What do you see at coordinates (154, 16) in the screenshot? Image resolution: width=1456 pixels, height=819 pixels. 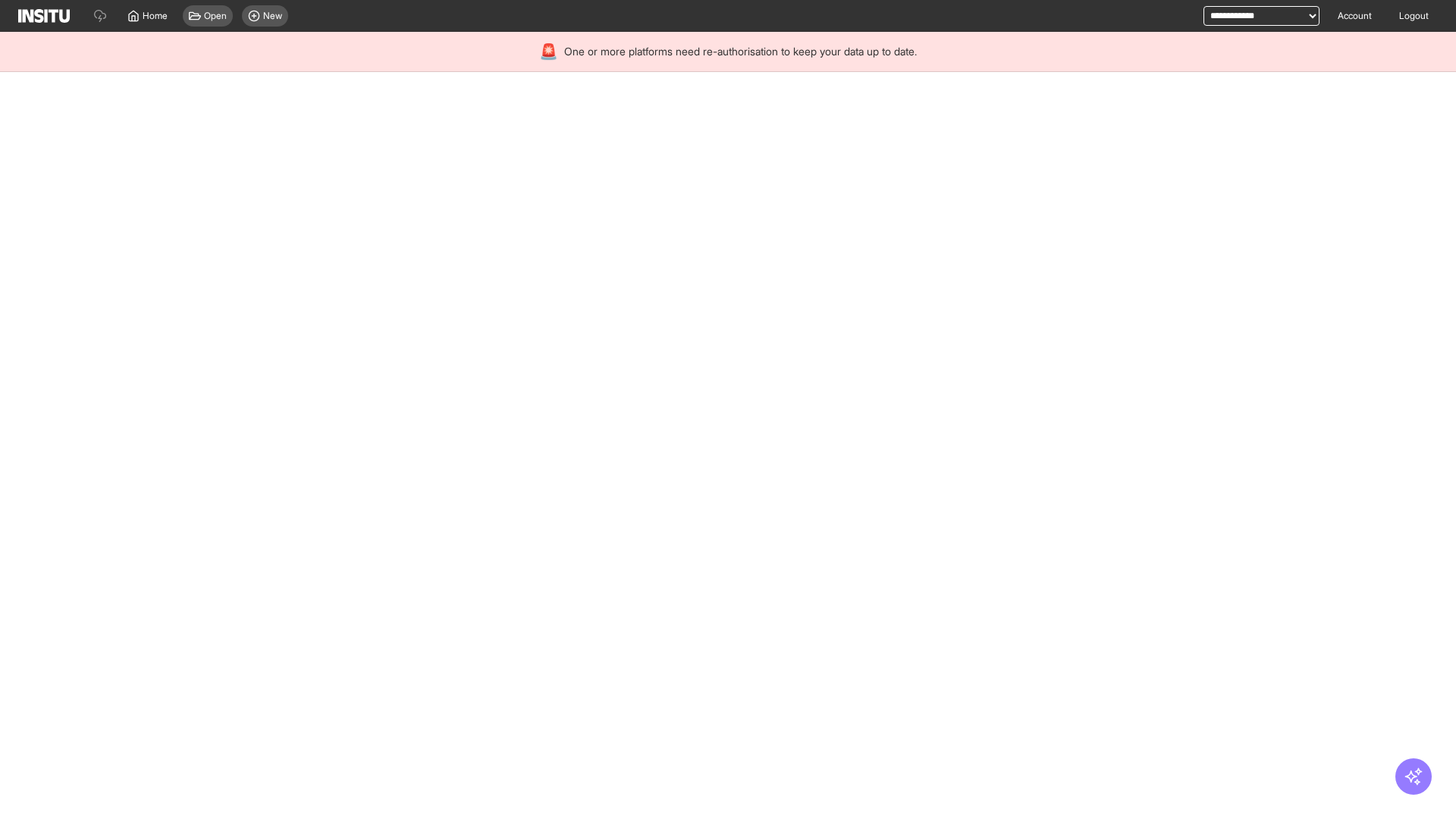 I see `span: Home` at bounding box center [154, 16].